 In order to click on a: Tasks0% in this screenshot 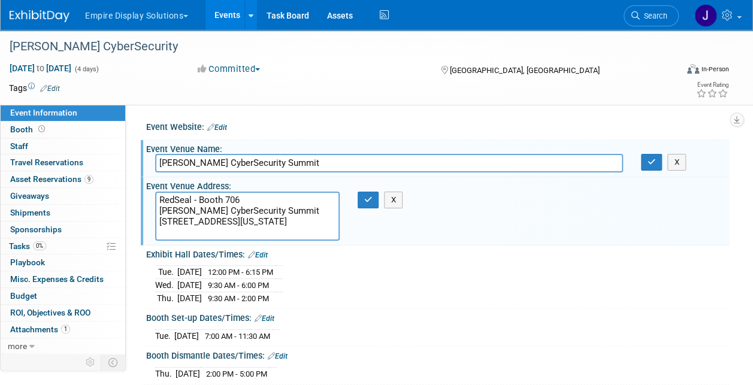, I will do `click(63, 246)`.